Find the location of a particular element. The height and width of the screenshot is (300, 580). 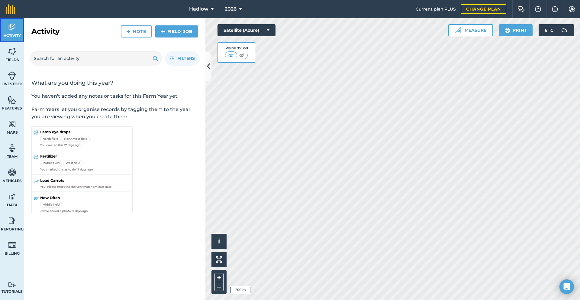

span: i is located at coordinates (219, 241).